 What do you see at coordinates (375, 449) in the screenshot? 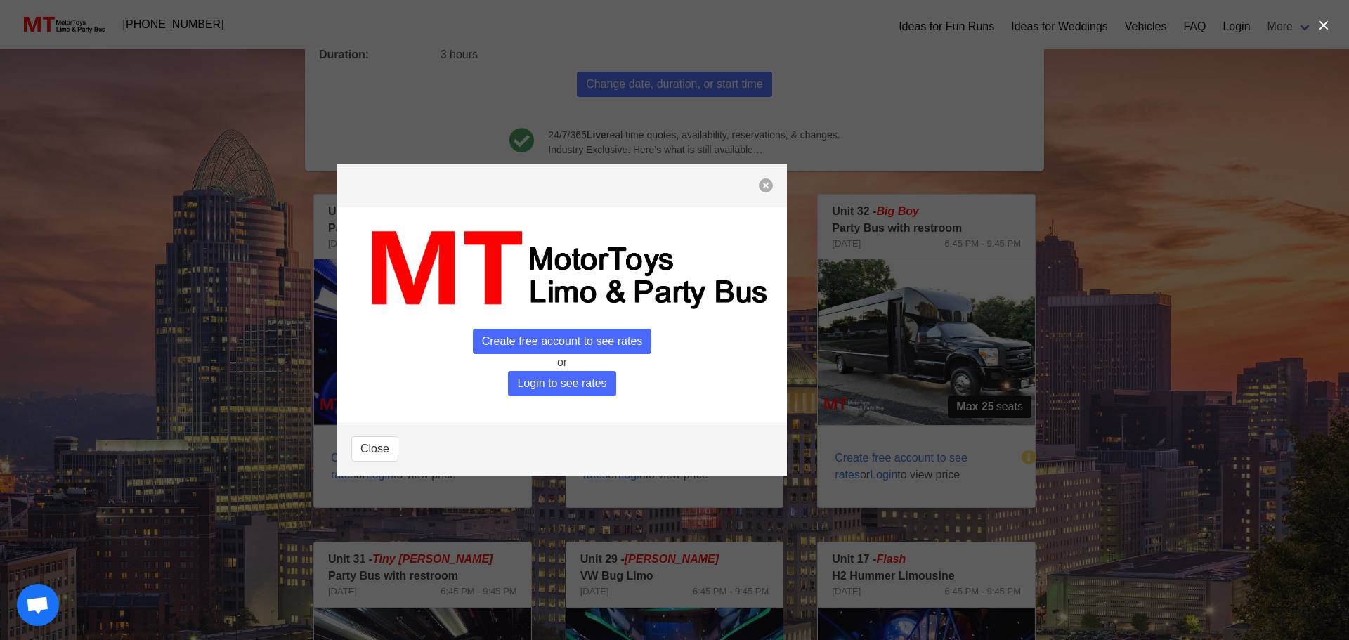
I see `span: Close` at bounding box center [375, 449].